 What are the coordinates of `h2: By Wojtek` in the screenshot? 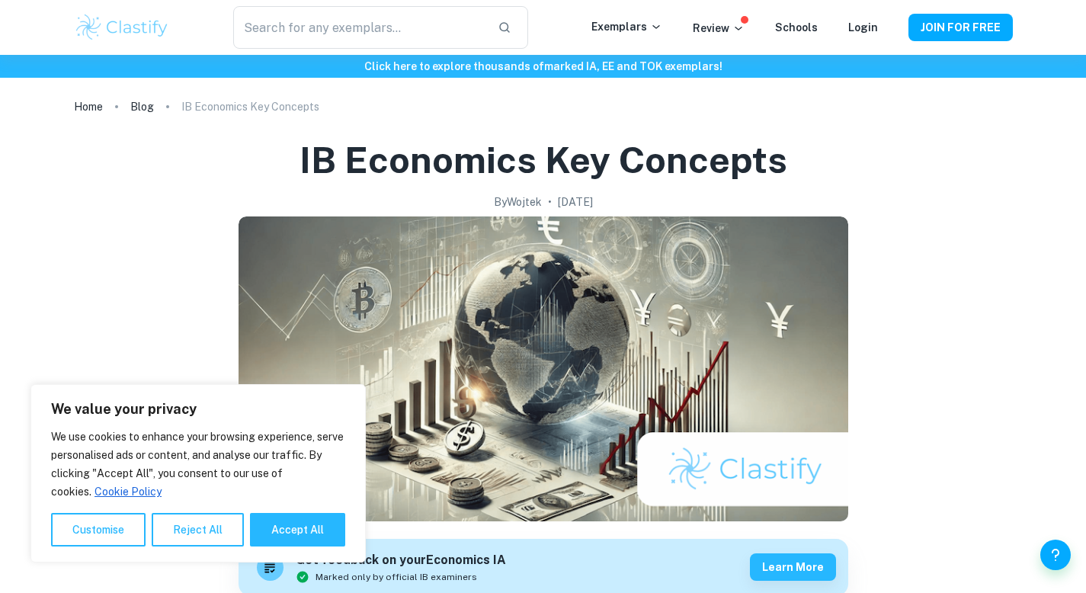 It's located at (517, 202).